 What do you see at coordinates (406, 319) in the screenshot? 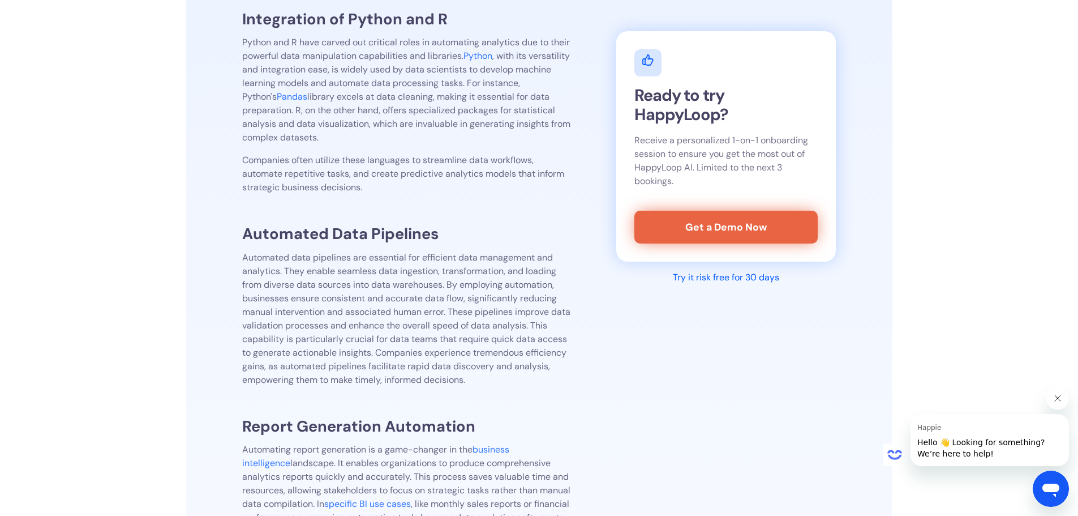
I see `p: Automated data pipelines are essential for efficient data management and analytics. They enable s...` at bounding box center [406, 319].